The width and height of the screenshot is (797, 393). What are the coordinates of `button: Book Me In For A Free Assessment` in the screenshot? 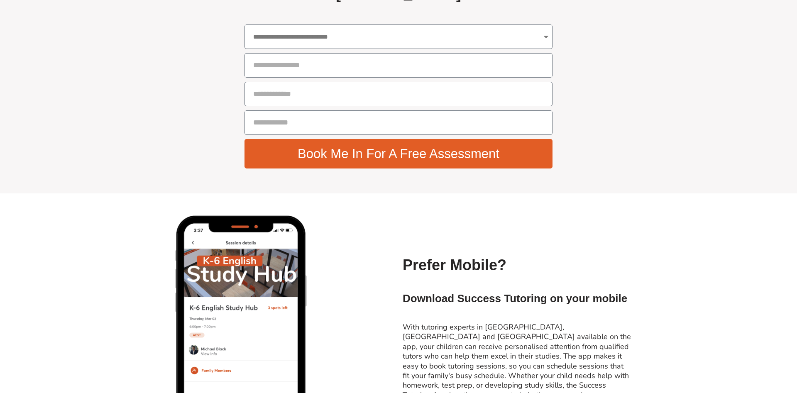 It's located at (398, 154).